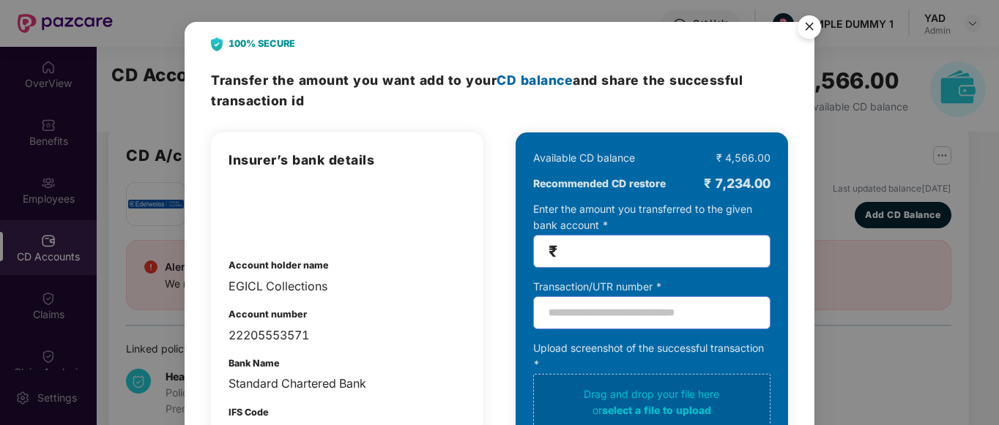  What do you see at coordinates (656, 410) in the screenshot?
I see `span: select a file to upload` at bounding box center [656, 410].